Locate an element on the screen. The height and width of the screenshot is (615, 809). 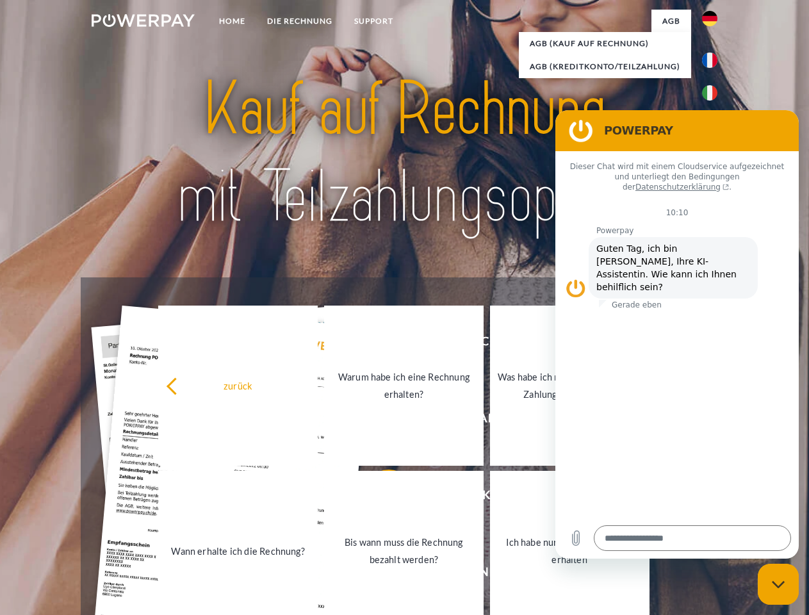
a: AGB (Kreditkonto/Teilzahlung) is located at coordinates (605, 67).